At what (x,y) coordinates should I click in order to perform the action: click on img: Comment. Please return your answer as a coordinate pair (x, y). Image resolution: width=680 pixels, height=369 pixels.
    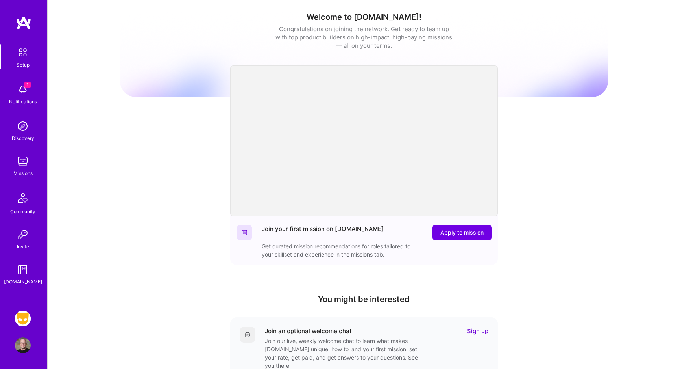
    Looking at the image, I should click on (248, 334).